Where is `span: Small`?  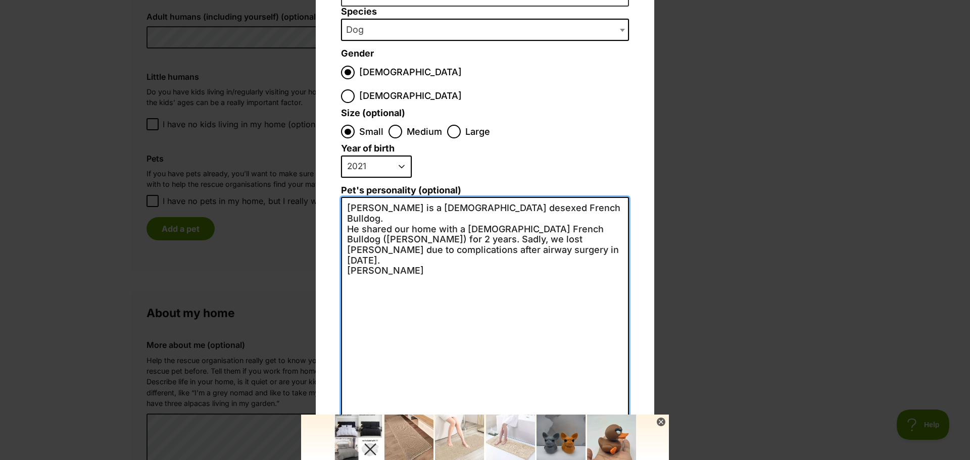 span: Small is located at coordinates (371, 131).